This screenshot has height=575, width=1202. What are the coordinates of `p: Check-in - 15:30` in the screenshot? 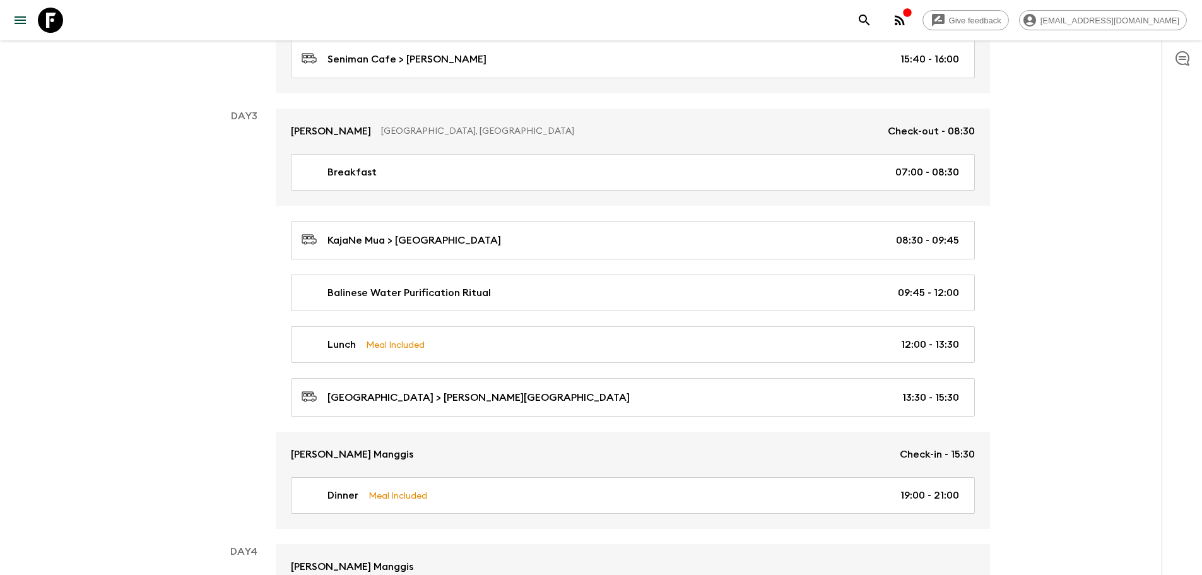 It's located at (937, 454).